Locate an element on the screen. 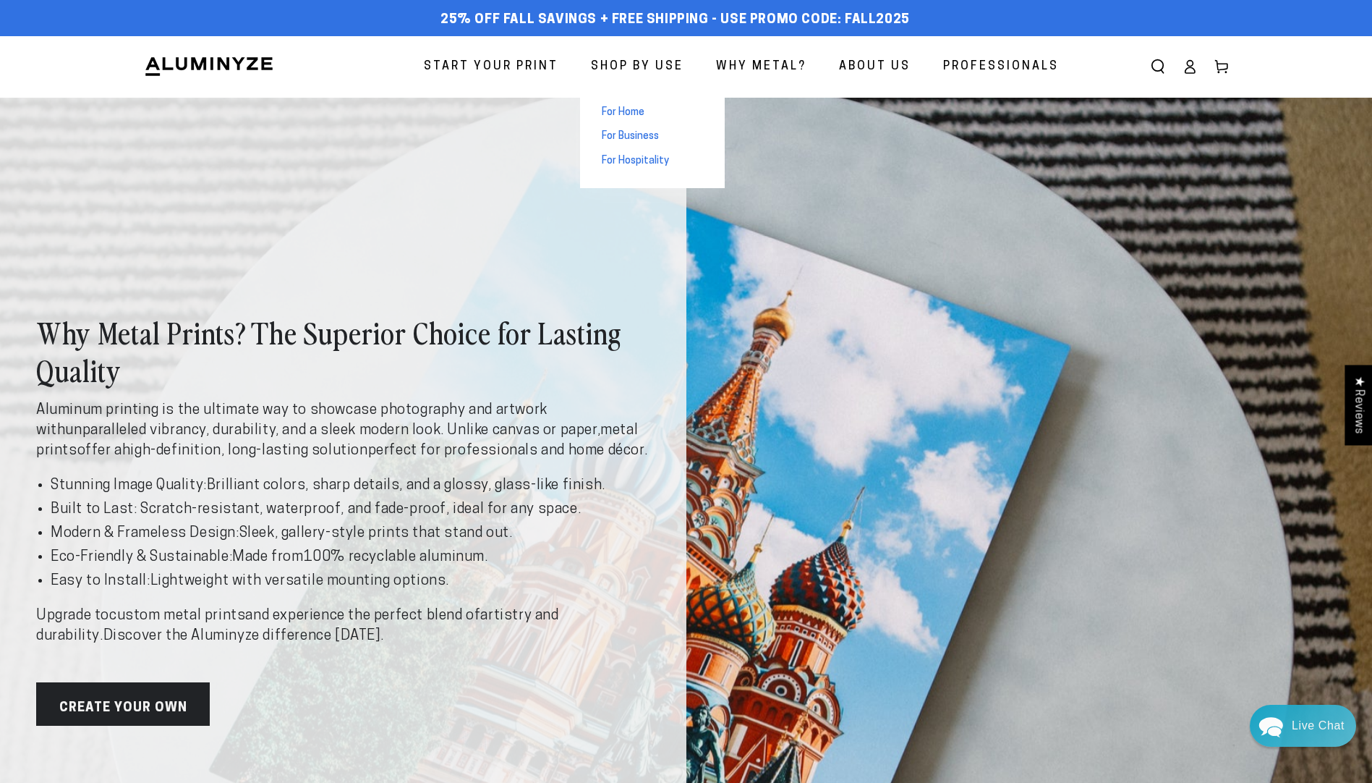 The height and width of the screenshot is (783, 1372). li: Lightweight with versatile mounting options. is located at coordinates (350, 581).